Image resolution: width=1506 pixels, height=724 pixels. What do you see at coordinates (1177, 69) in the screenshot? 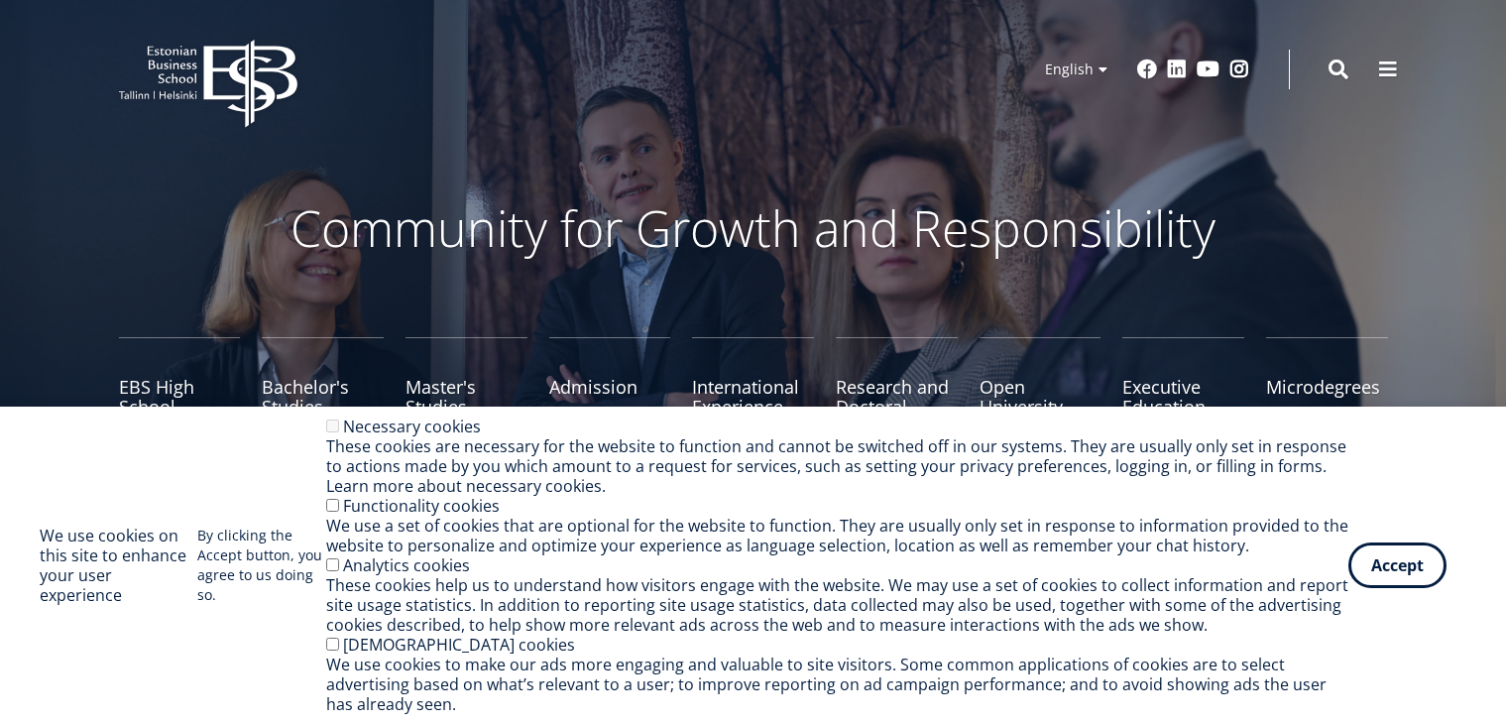
I see `a: Linkedin` at bounding box center [1177, 69].